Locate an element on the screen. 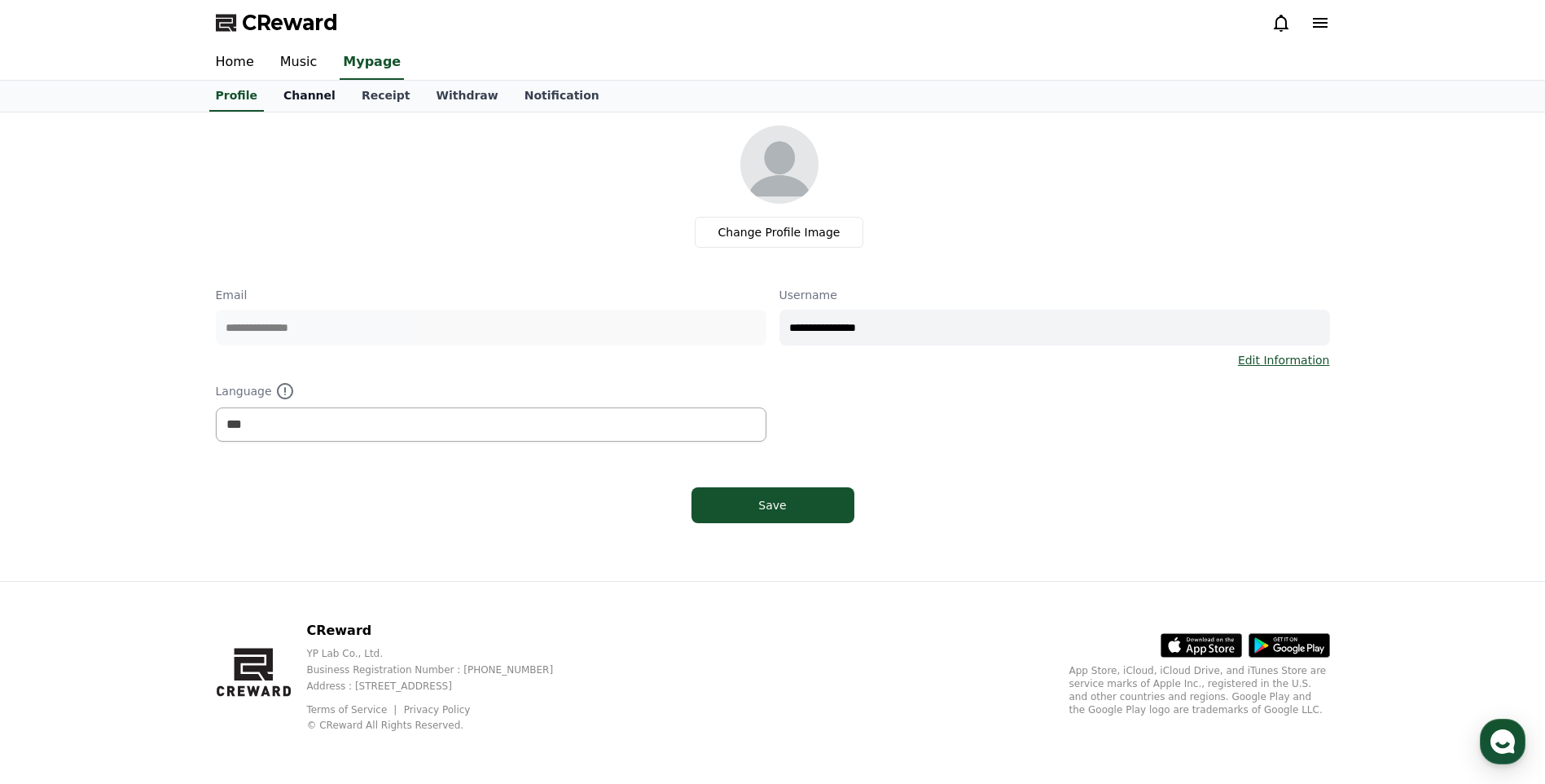 This screenshot has height=784, width=1545. p: App Store, iCloud, iCloud Drive, and iTunes Store are service marks of Apple Inc., registered in ... is located at coordinates (1200, 690).